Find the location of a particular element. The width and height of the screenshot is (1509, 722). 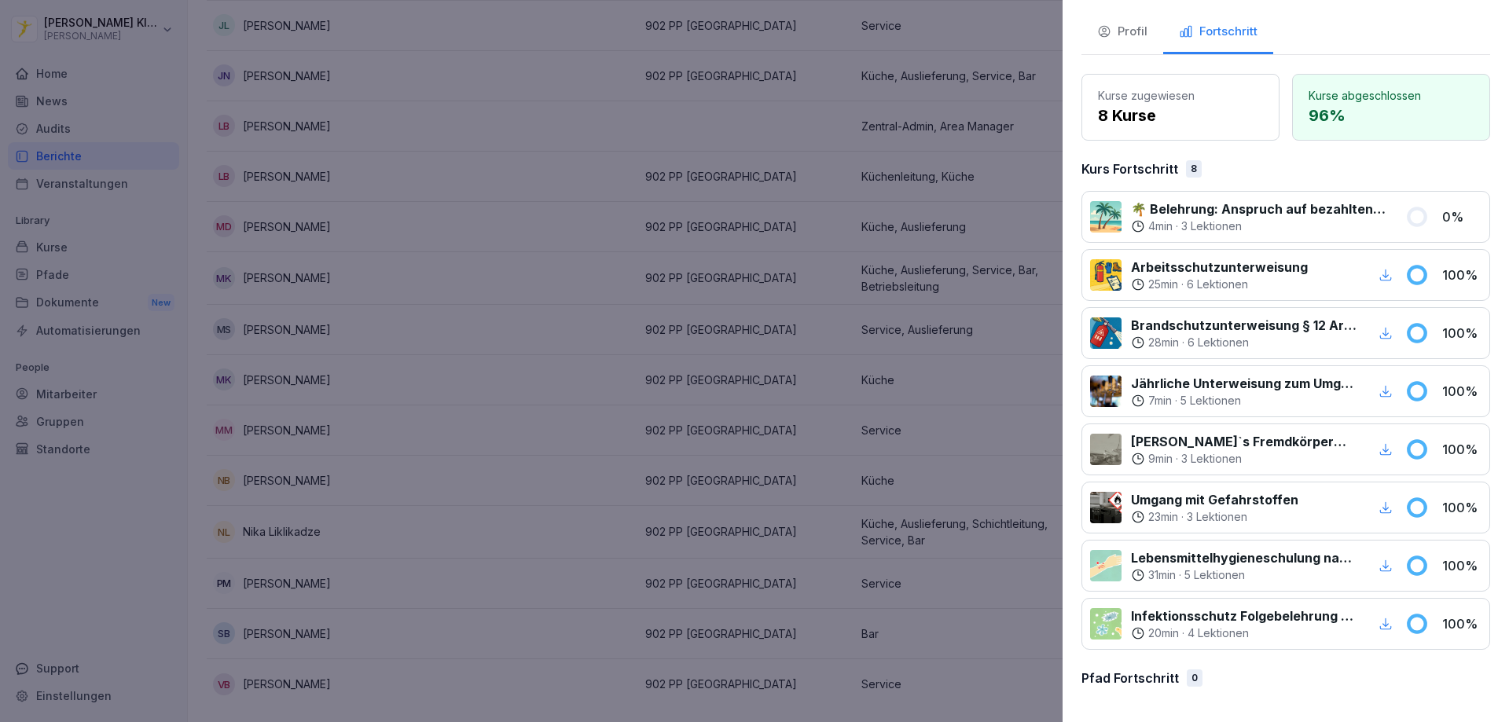

p: Lebensmittelhygieneschulung nach EU-Verordnung (EG) Nr. 852 / 2004 is located at coordinates (1243, 558).